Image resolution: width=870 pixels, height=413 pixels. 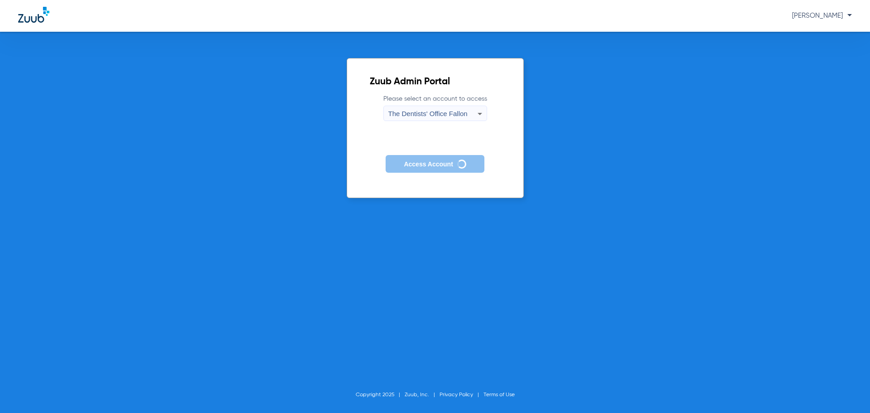 What do you see at coordinates (428, 164) in the screenshot?
I see `span: Access Account` at bounding box center [428, 164].